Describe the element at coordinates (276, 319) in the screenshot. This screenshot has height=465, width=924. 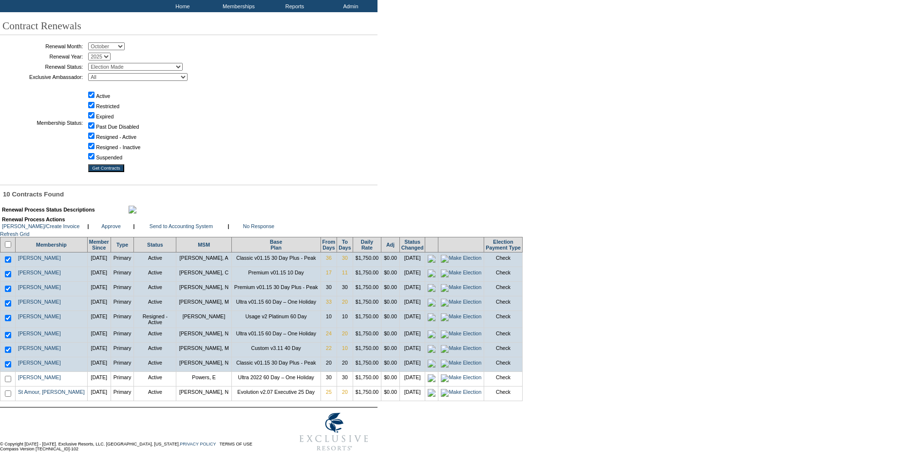
I see `td: Usage v2 Platinum 60 Day` at that location.